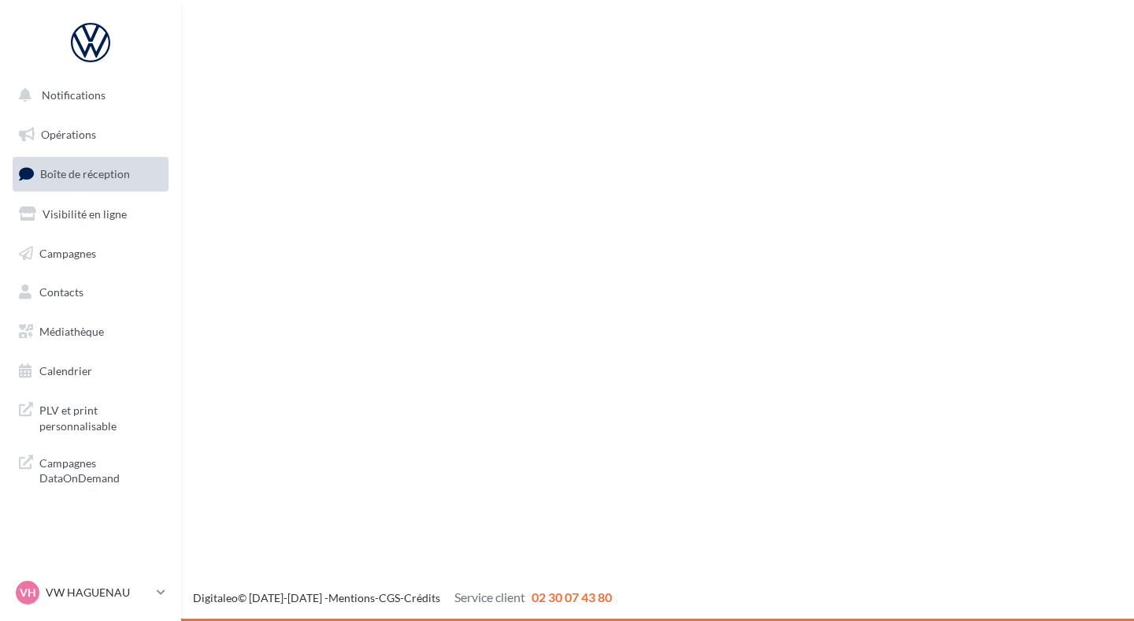 This screenshot has height=621, width=1134. Describe the element at coordinates (91, 416) in the screenshot. I see `a: PLV et print personnalisable` at that location.